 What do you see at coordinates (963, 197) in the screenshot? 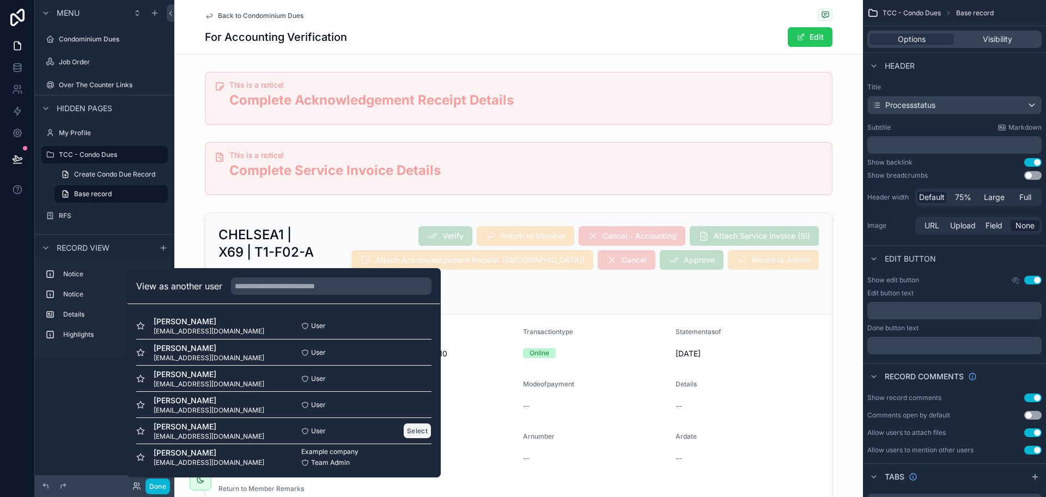
I see `span: 75%` at bounding box center [963, 197].